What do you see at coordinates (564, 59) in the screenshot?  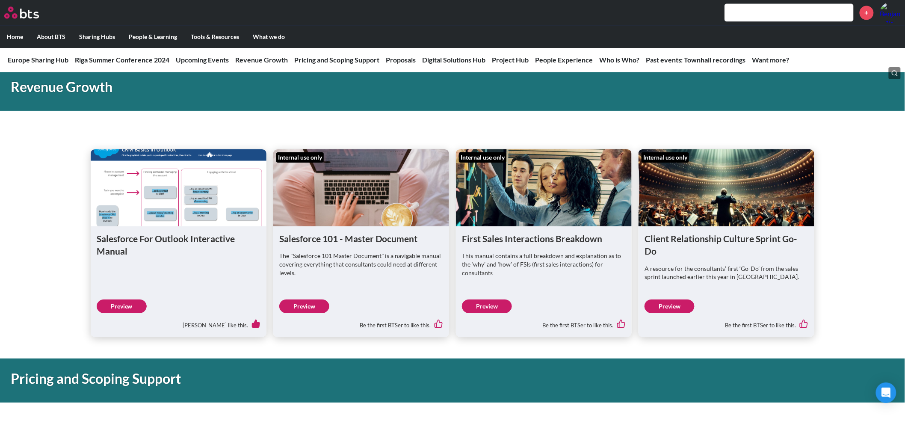 I see `a: People Experience` at bounding box center [564, 59].